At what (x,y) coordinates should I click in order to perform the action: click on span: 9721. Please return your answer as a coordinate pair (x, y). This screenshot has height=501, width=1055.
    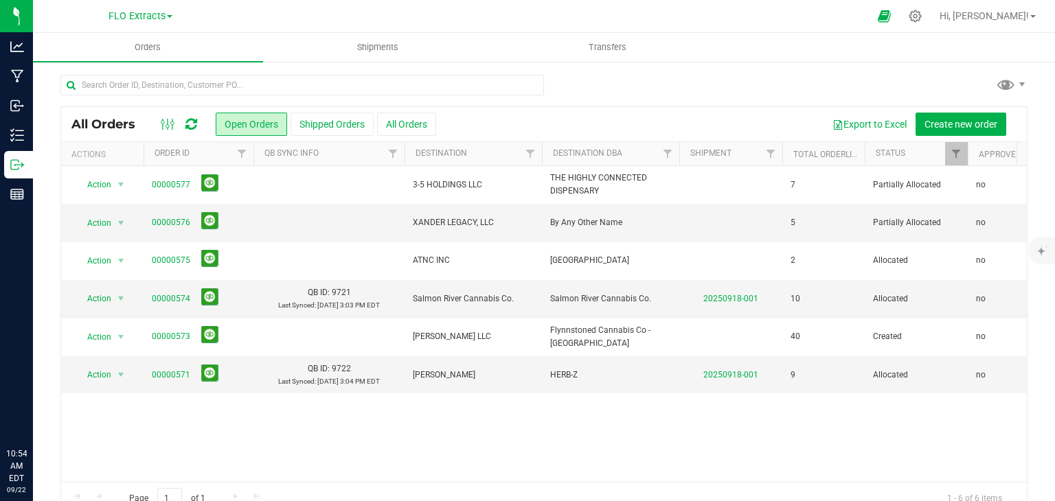
    Looking at the image, I should click on (341, 293).